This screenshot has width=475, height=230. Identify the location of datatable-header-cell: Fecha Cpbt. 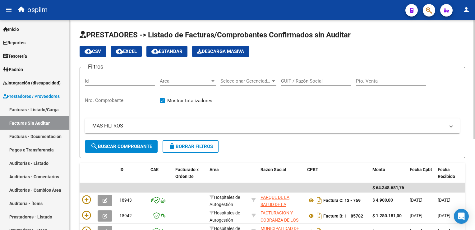
(422, 176).